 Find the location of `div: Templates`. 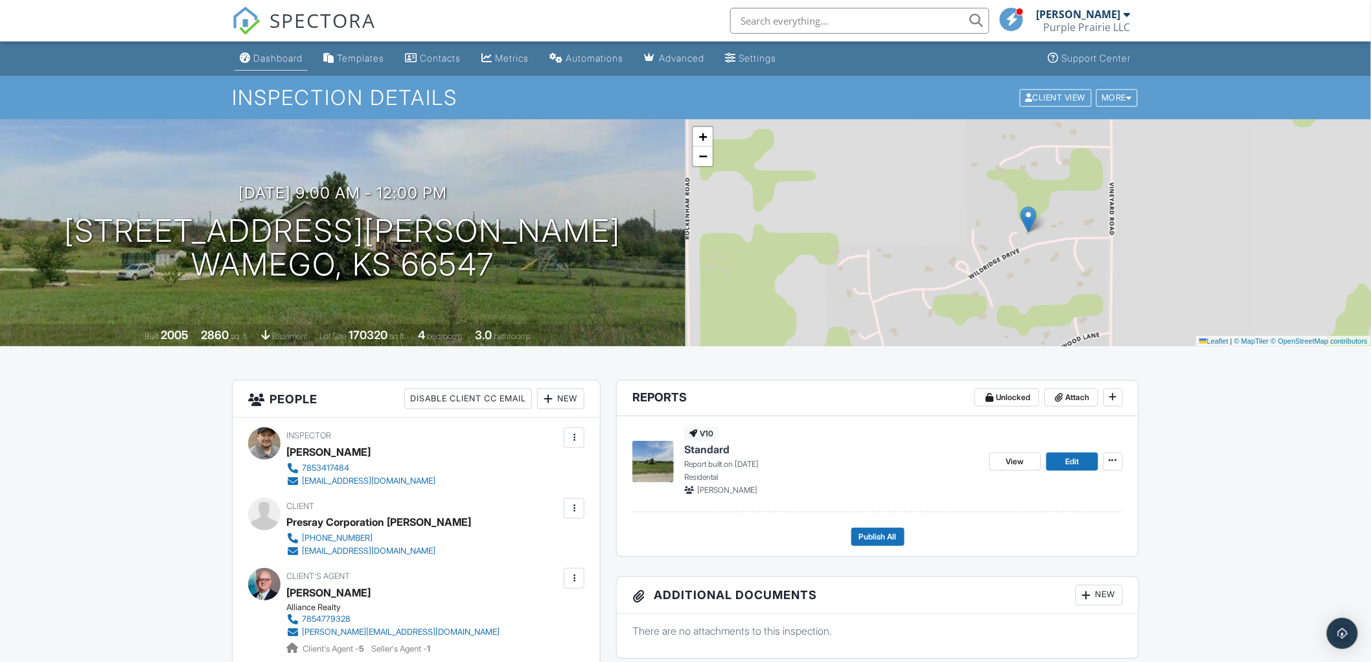

div: Templates is located at coordinates (360, 58).